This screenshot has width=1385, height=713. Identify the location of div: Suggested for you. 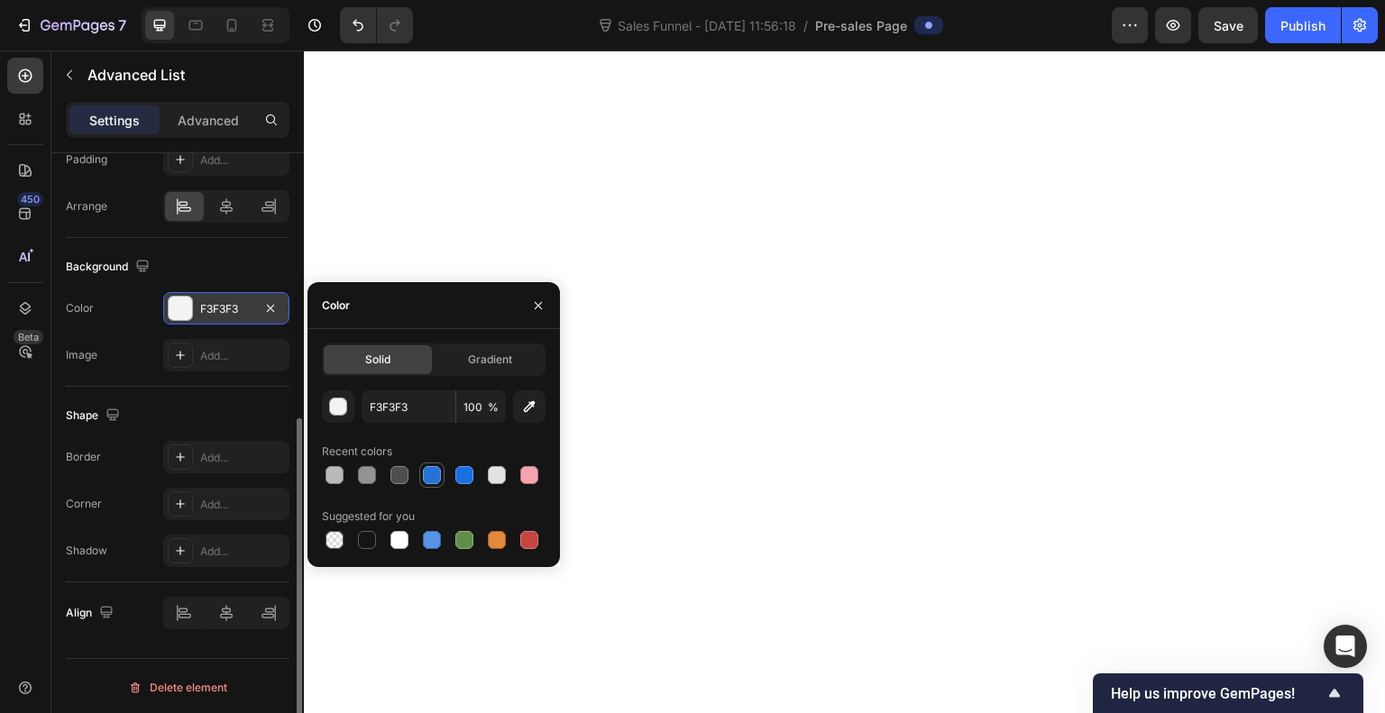
(368, 516).